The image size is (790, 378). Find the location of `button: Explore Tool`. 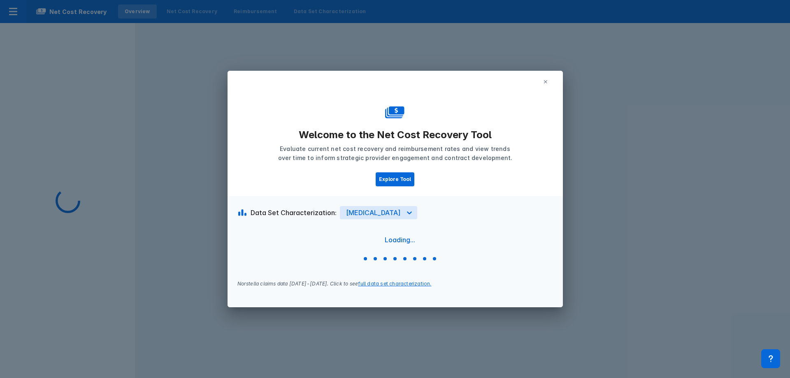

button: Explore Tool is located at coordinates (395, 179).